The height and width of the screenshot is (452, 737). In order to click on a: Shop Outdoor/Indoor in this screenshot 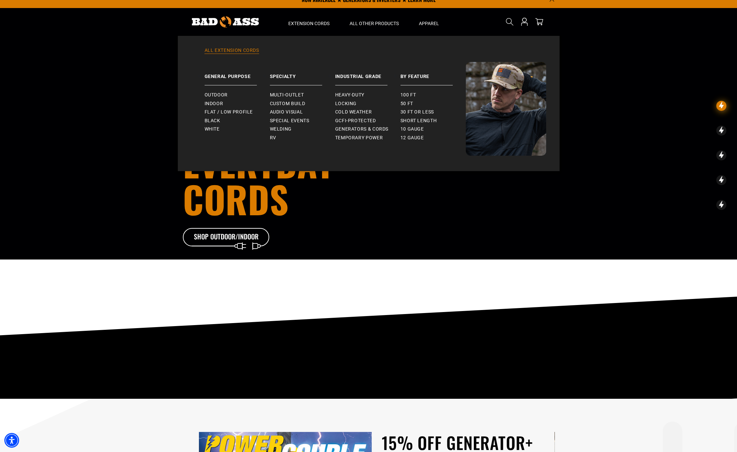, I will do `click(226, 237)`.